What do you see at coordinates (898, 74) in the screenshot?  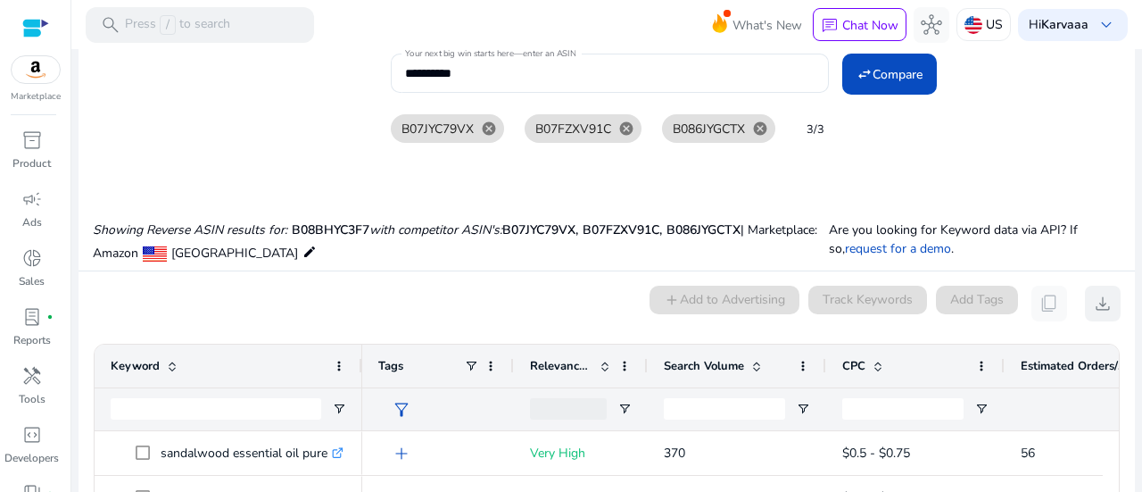 I see `span: Compare` at bounding box center [898, 74].